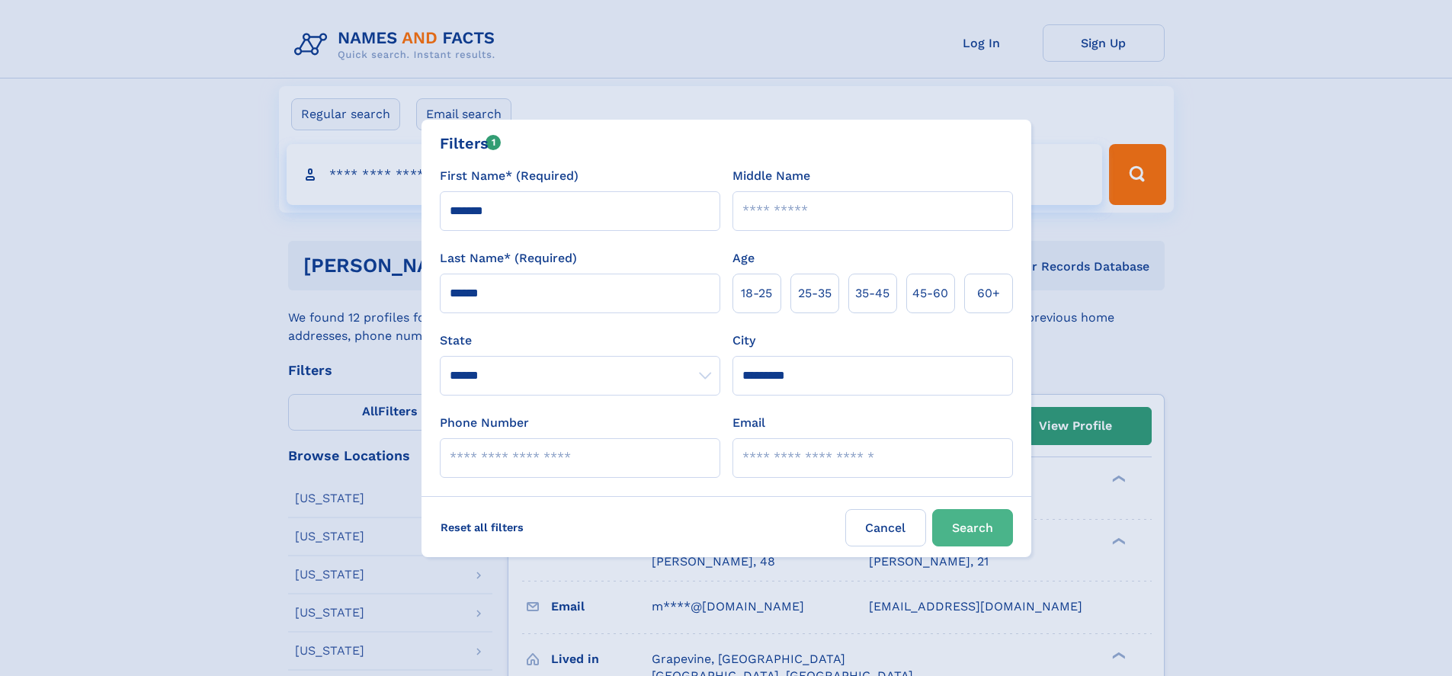 This screenshot has height=676, width=1452. Describe the element at coordinates (771, 176) in the screenshot. I see `label: Middle Name` at that location.